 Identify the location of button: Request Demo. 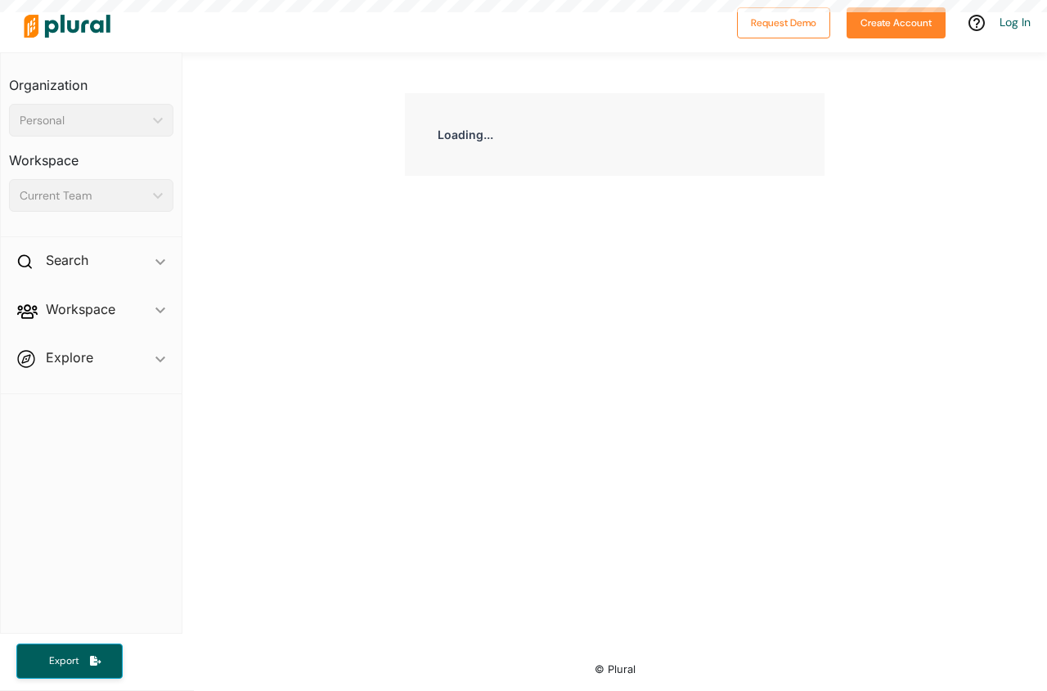
(783, 23).